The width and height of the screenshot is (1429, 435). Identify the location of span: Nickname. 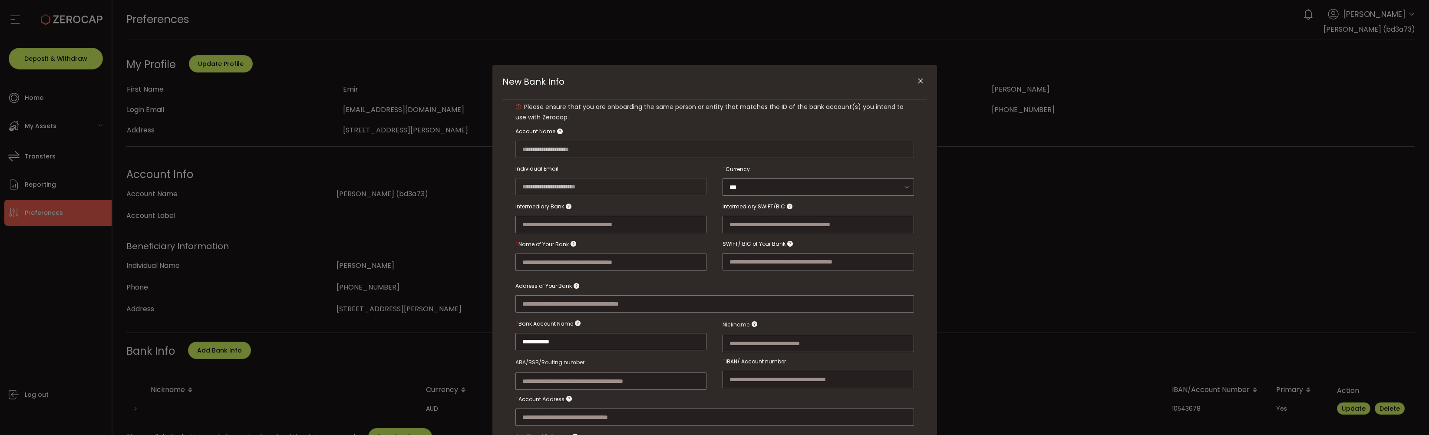
(736, 325).